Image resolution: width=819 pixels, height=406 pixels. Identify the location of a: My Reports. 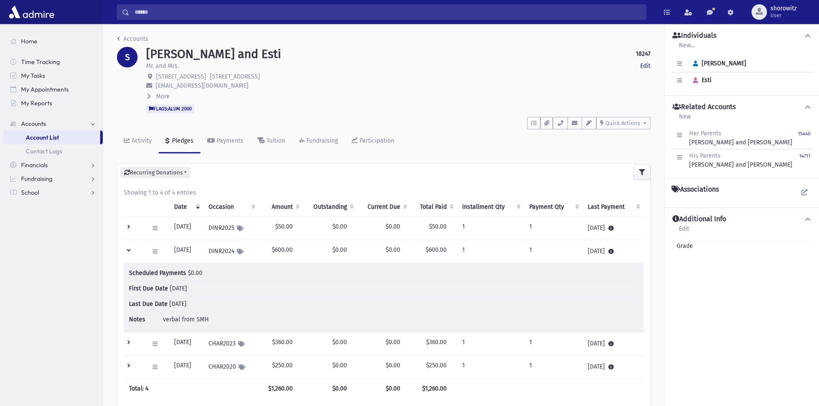
(53, 103).